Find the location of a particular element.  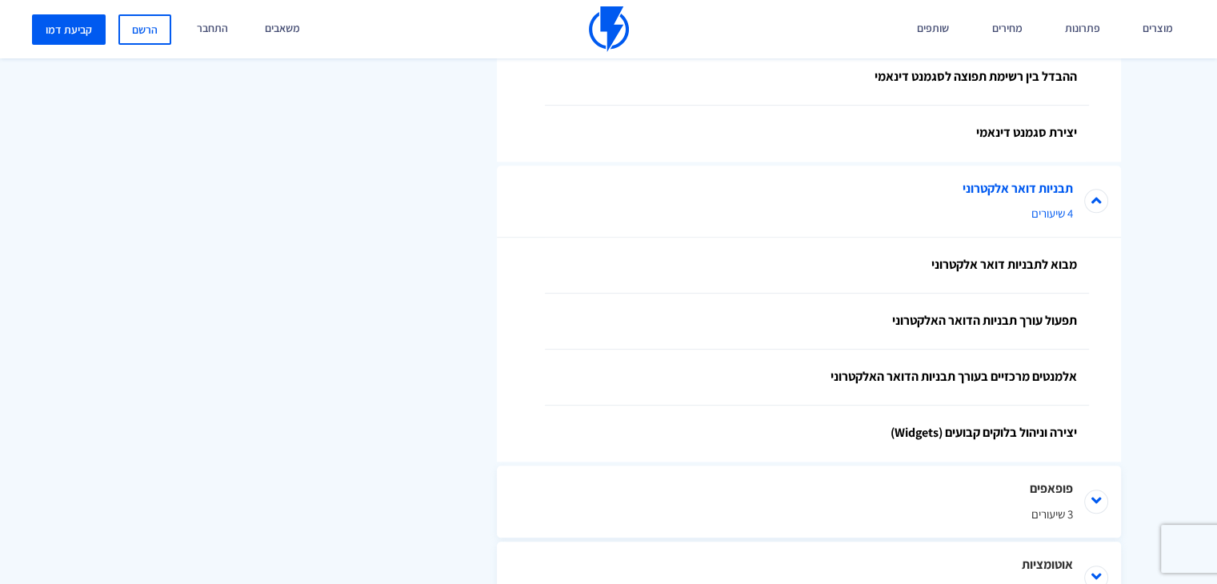

a: יצירת סגמנט דינאמי is located at coordinates (817, 134).